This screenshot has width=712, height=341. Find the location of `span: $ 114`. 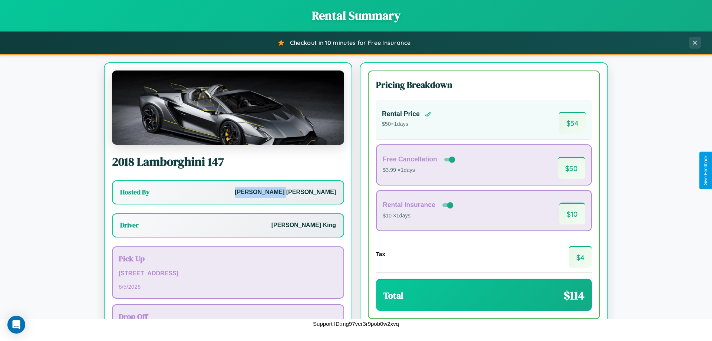

span: $ 114 is located at coordinates (574, 295).